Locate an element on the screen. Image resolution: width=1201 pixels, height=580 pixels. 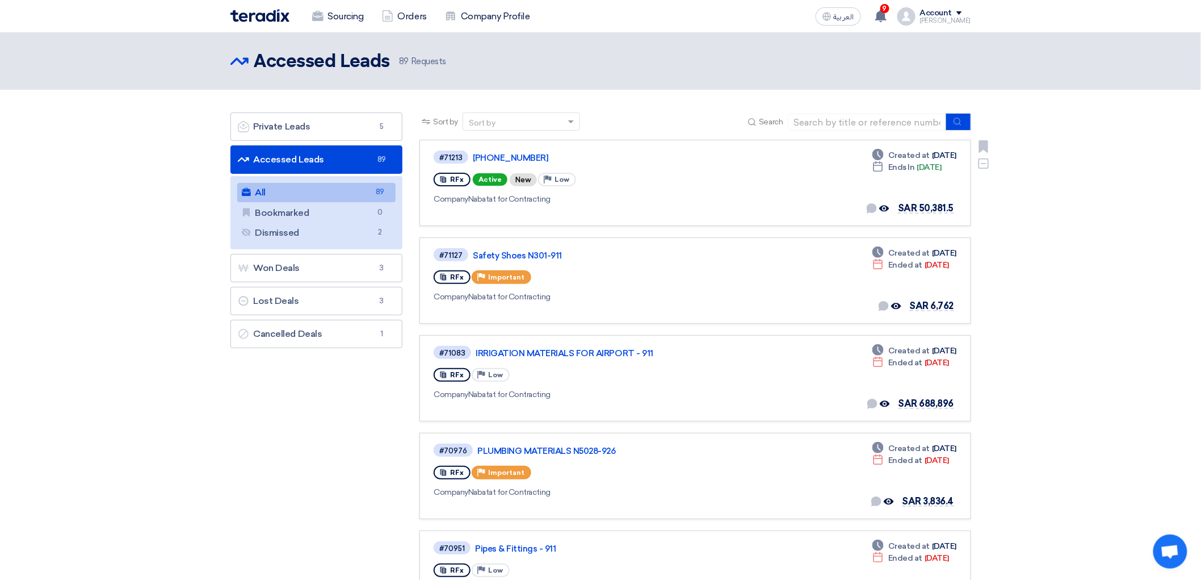
a: Bookmarked is located at coordinates (317, 213).